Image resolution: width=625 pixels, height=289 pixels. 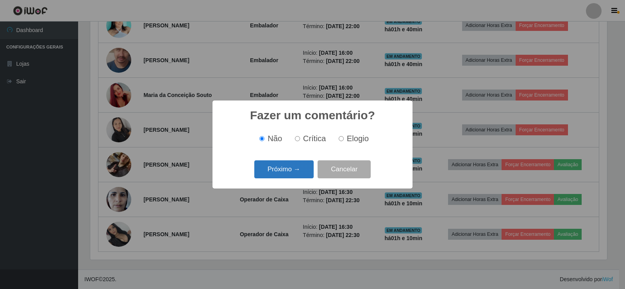 What do you see at coordinates (312, 115) in the screenshot?
I see `h2: Fazer um comentário?` at bounding box center [312, 115].